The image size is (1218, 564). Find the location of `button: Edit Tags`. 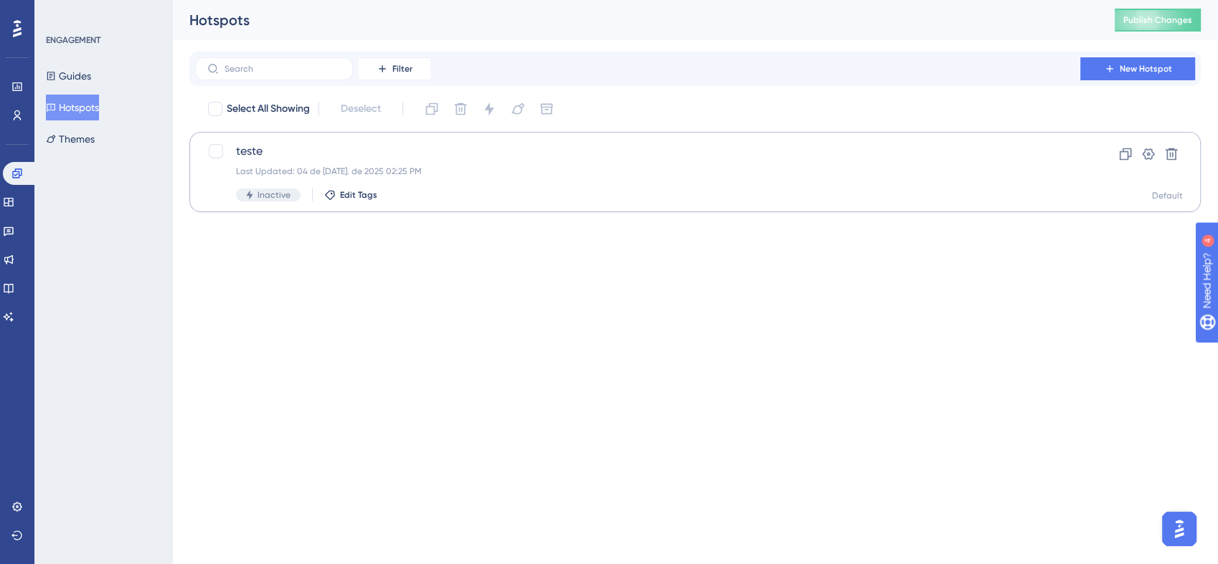

button: Edit Tags is located at coordinates (351, 195).